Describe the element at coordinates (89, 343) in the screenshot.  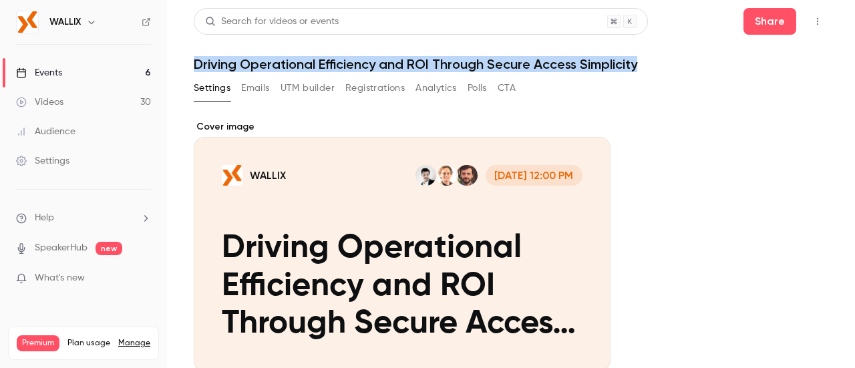
I see `span: Plan usage` at that location.